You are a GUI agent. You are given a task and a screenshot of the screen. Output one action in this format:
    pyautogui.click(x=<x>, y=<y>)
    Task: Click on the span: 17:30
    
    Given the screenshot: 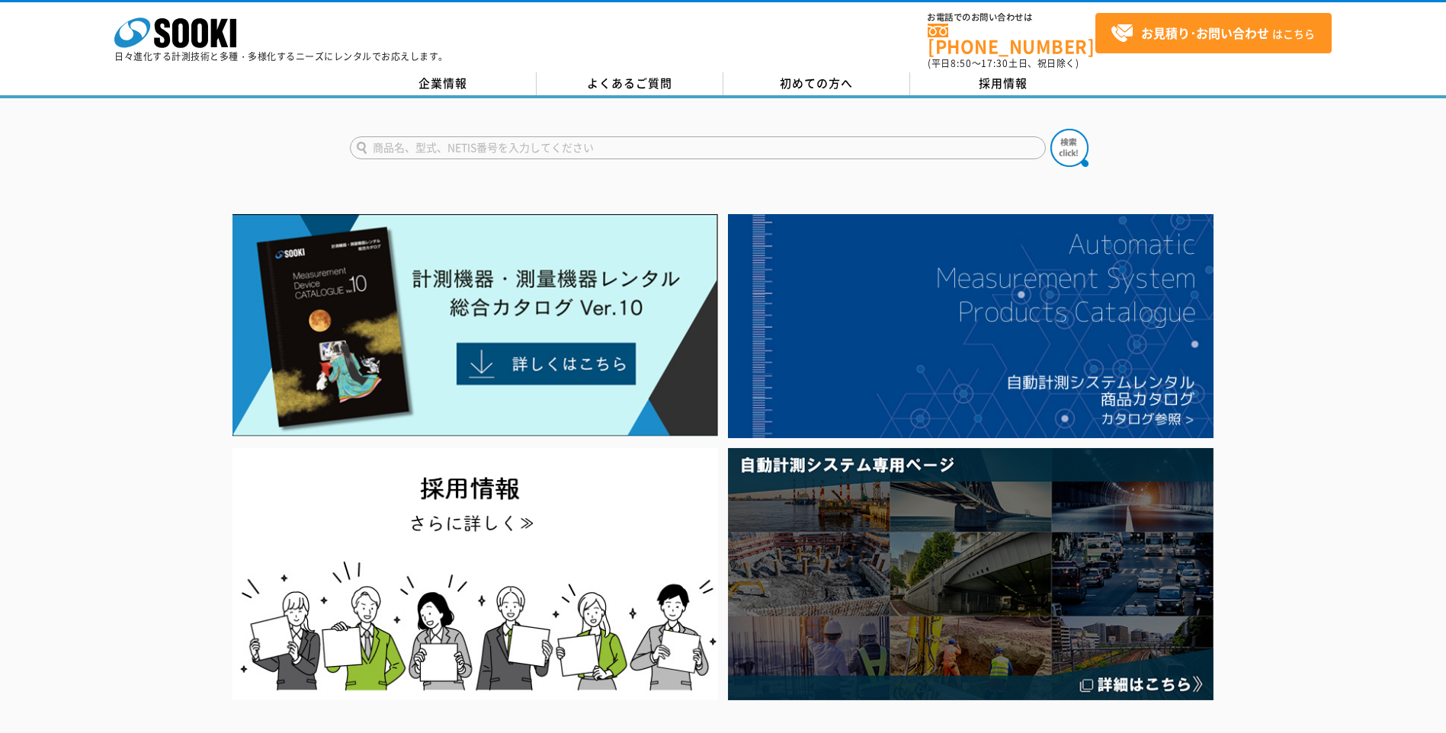 What is the action you would take?
    pyautogui.click(x=995, y=63)
    